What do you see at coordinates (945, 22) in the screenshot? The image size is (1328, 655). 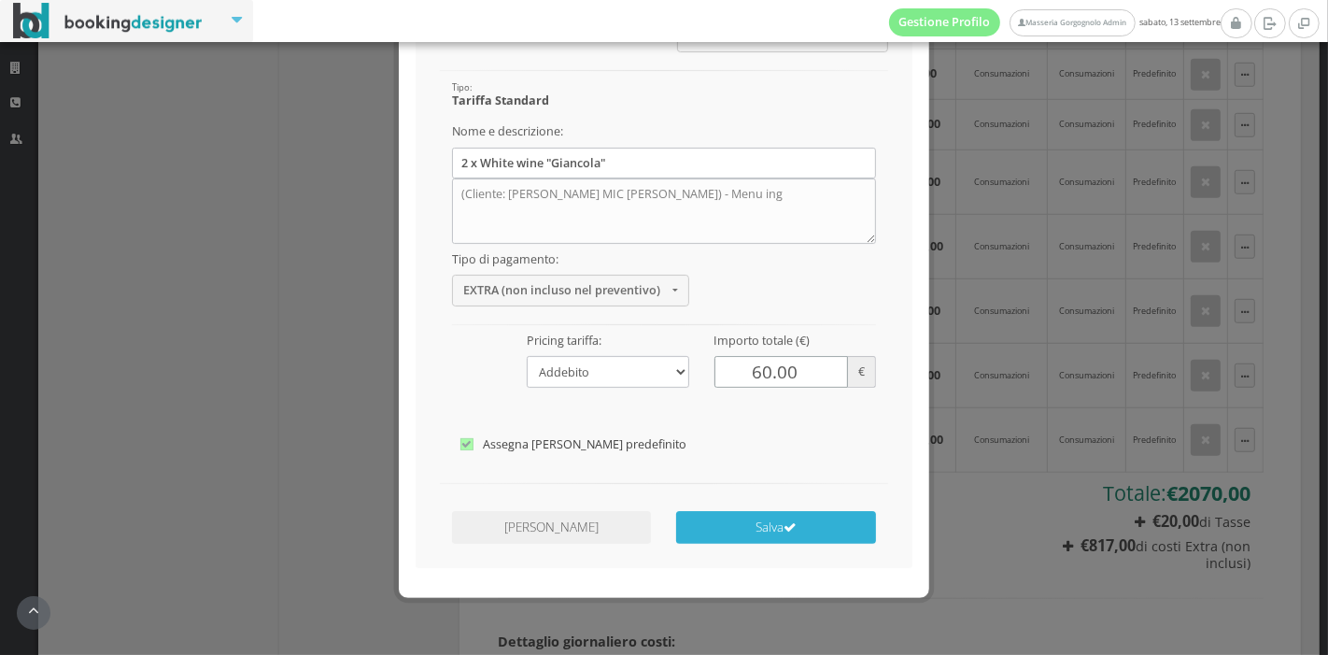 I see `a: Gestione Profilo` at bounding box center [945, 22].